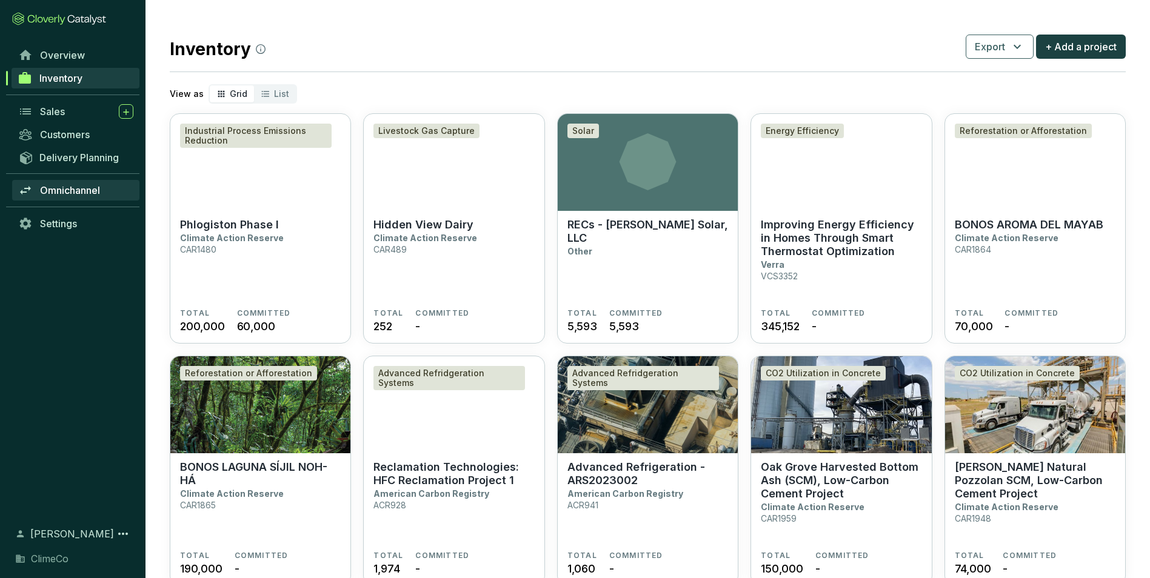 This screenshot has height=578, width=1150. What do you see at coordinates (198, 249) in the screenshot?
I see `p: CAR1480` at bounding box center [198, 249].